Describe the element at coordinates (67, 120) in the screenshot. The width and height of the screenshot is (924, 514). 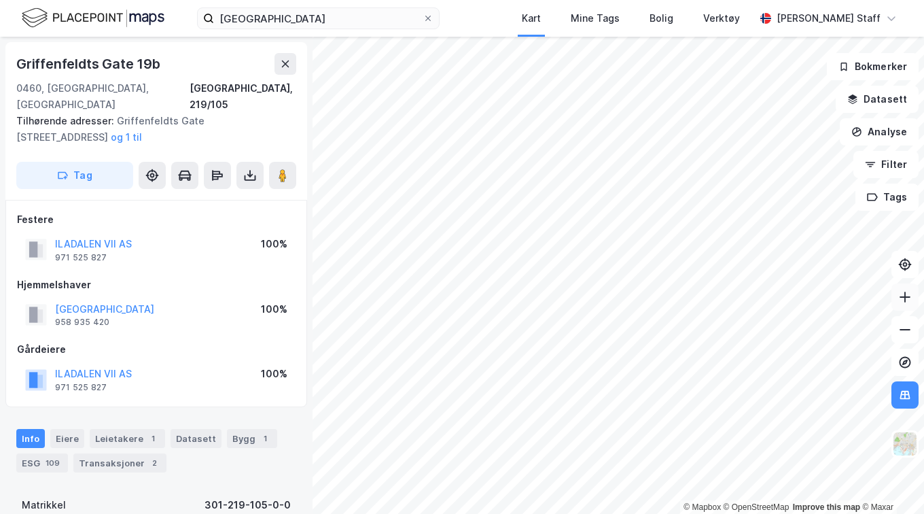
I see `span: Tilhørende adresser:` at that location.